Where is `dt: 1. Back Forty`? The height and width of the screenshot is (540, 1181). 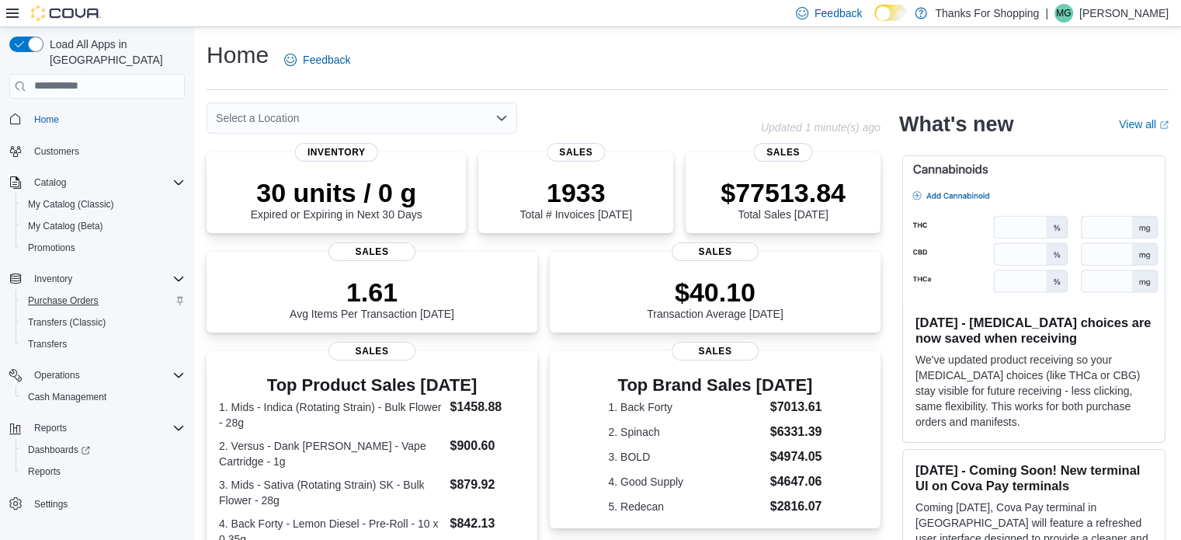
dt: 1. Back Forty is located at coordinates (686, 407).